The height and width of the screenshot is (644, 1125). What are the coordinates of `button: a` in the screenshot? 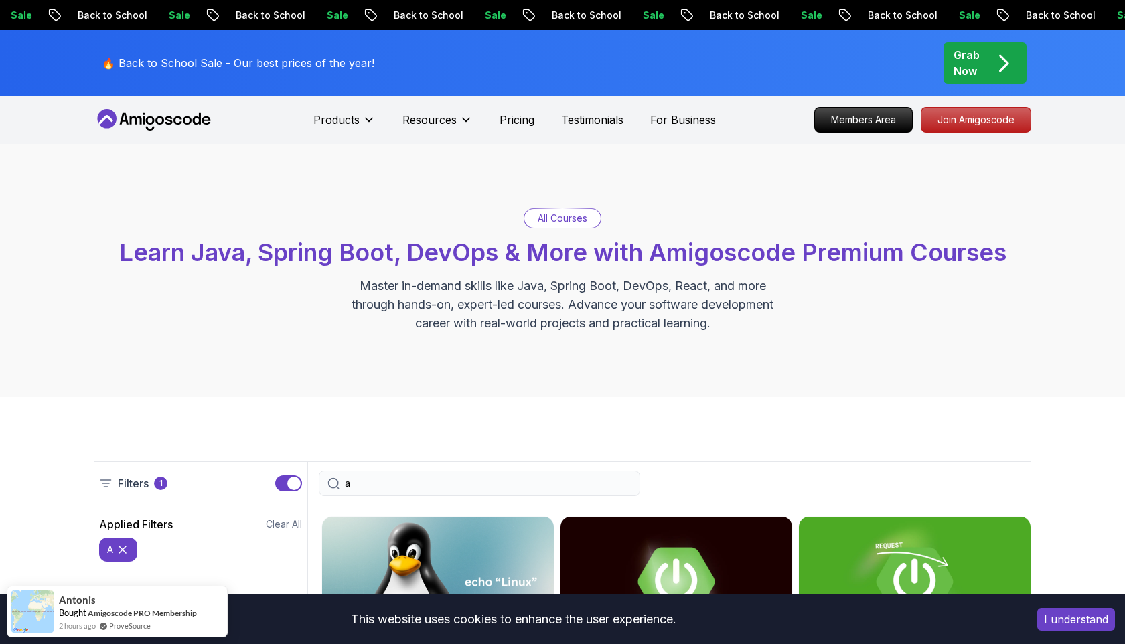 It's located at (118, 550).